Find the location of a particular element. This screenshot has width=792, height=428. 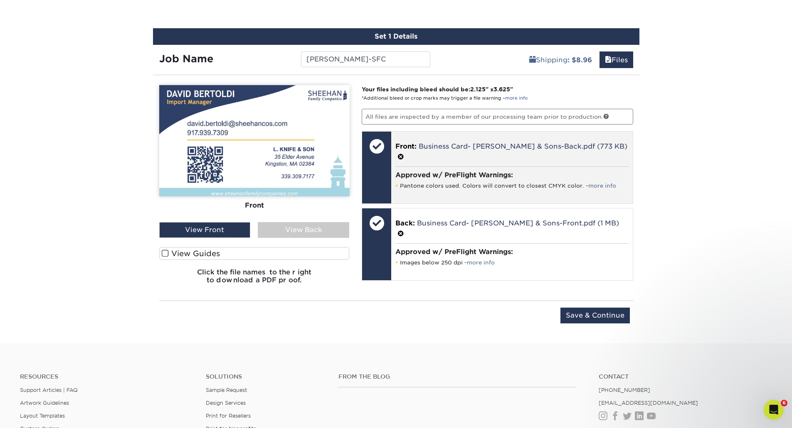

span: shipping is located at coordinates (532, 60).